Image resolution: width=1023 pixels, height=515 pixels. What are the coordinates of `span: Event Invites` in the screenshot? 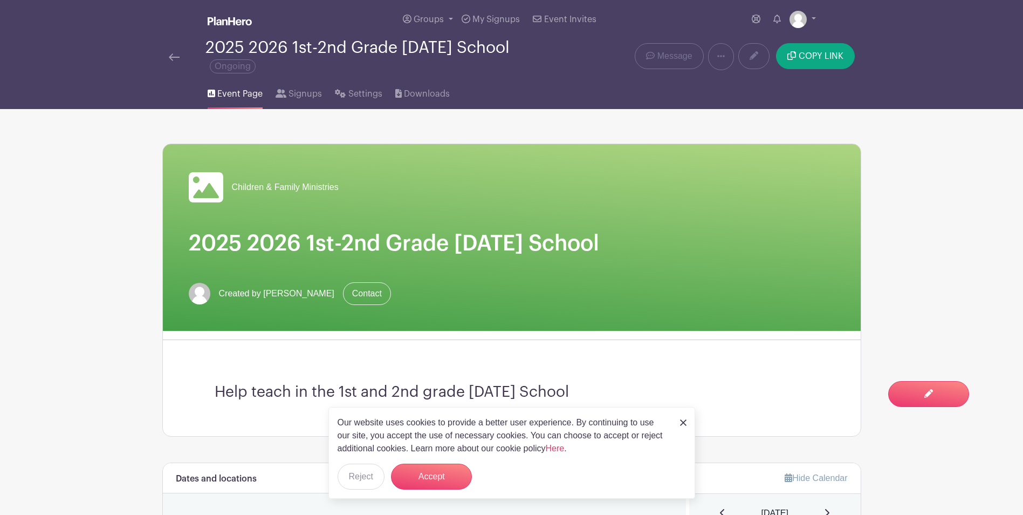 It's located at (570, 19).